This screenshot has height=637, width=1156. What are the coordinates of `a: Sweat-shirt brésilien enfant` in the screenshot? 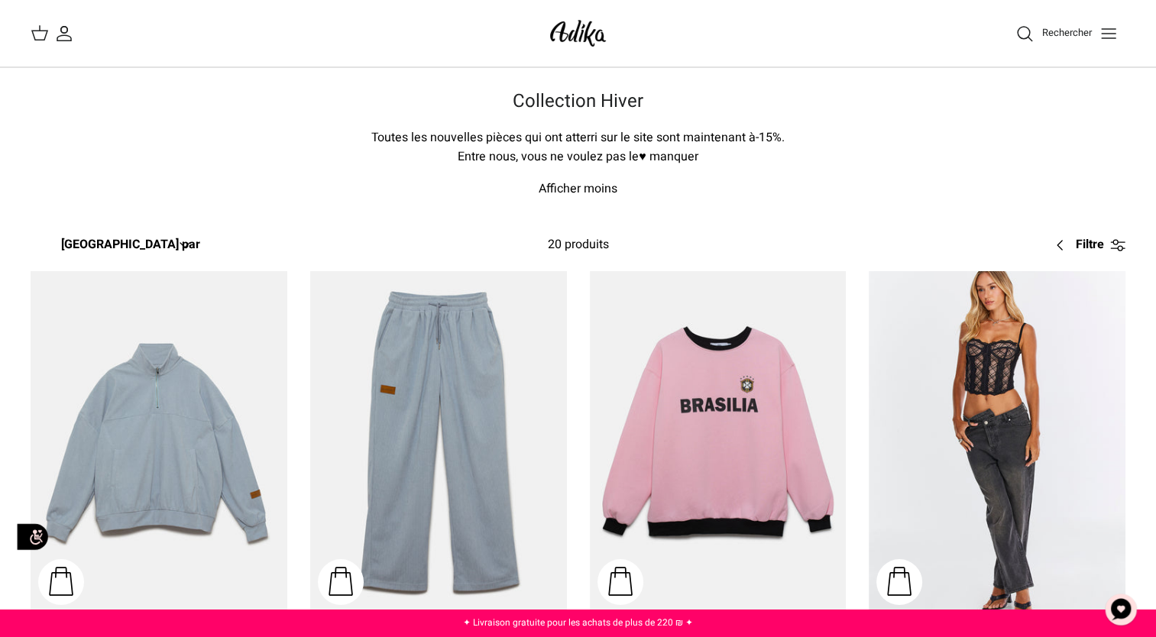 It's located at (718, 442).